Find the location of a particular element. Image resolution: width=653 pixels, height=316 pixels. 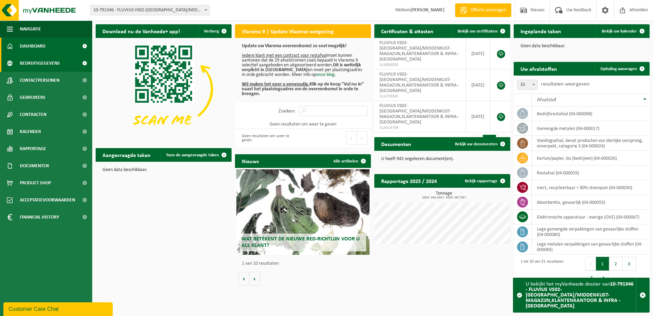

span: Acceptatievoorwaarden is located at coordinates (47, 200).